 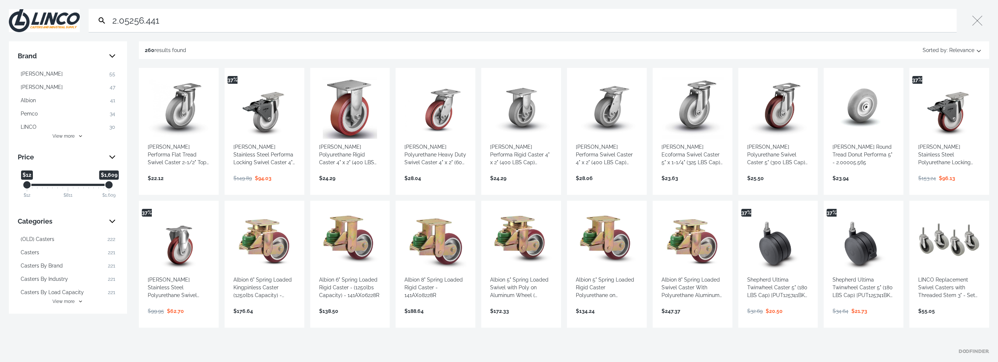 What do you see at coordinates (37, 239) in the screenshot?
I see `span: (OLD) Casters` at bounding box center [37, 239].